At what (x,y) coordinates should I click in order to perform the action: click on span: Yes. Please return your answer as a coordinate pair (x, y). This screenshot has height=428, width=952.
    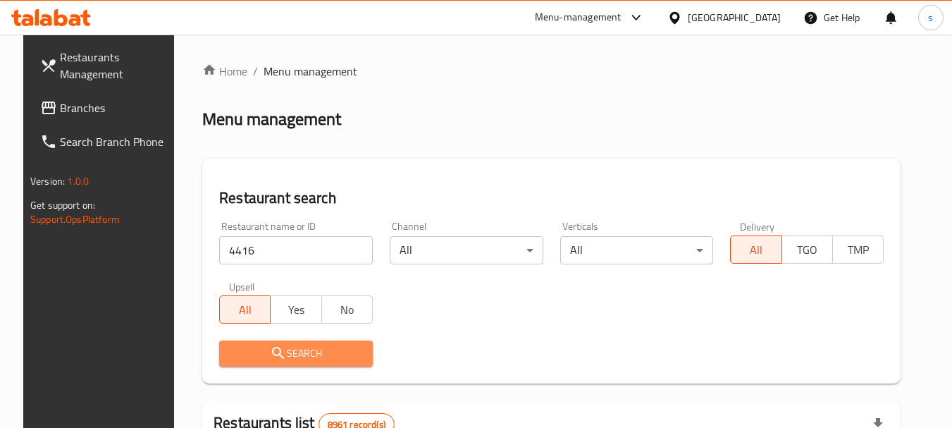
    Looking at the image, I should click on (296, 309).